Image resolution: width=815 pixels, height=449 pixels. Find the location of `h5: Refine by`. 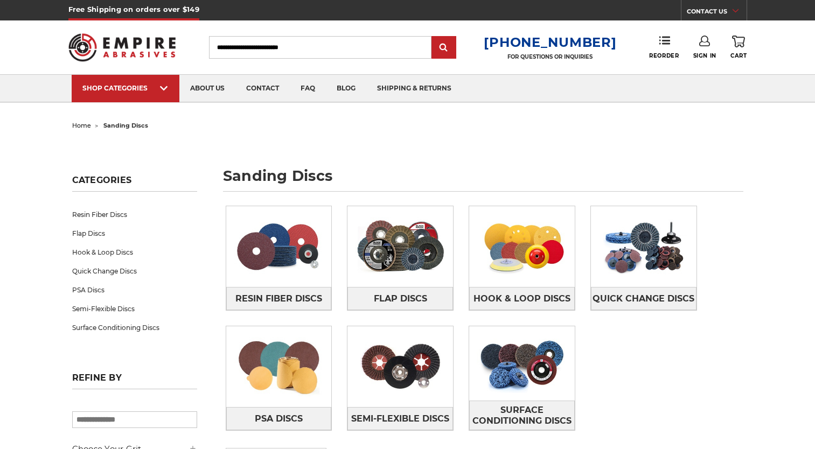

h5: Refine by is located at coordinates (135, 381).